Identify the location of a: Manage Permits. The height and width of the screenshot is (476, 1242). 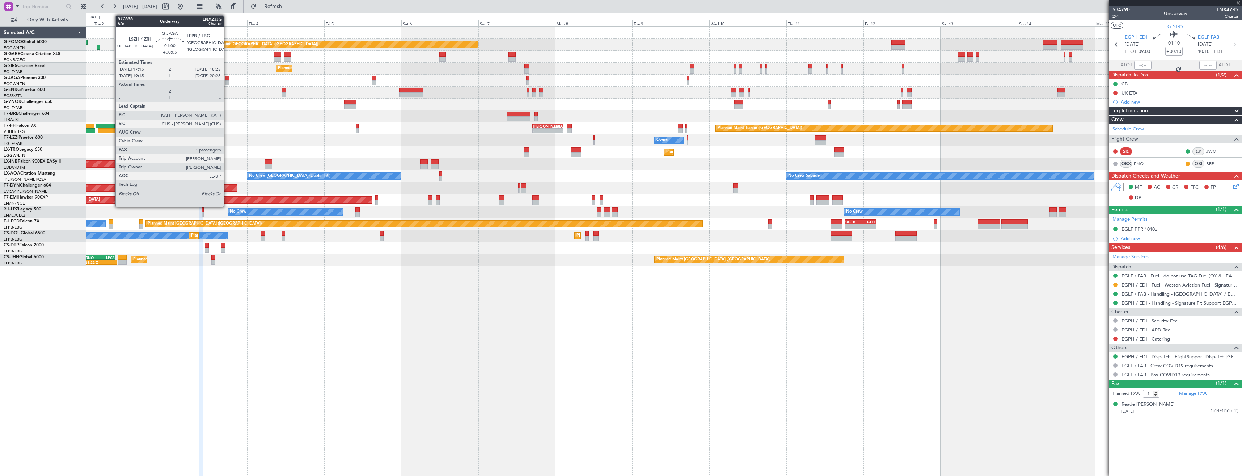
(1130, 219).